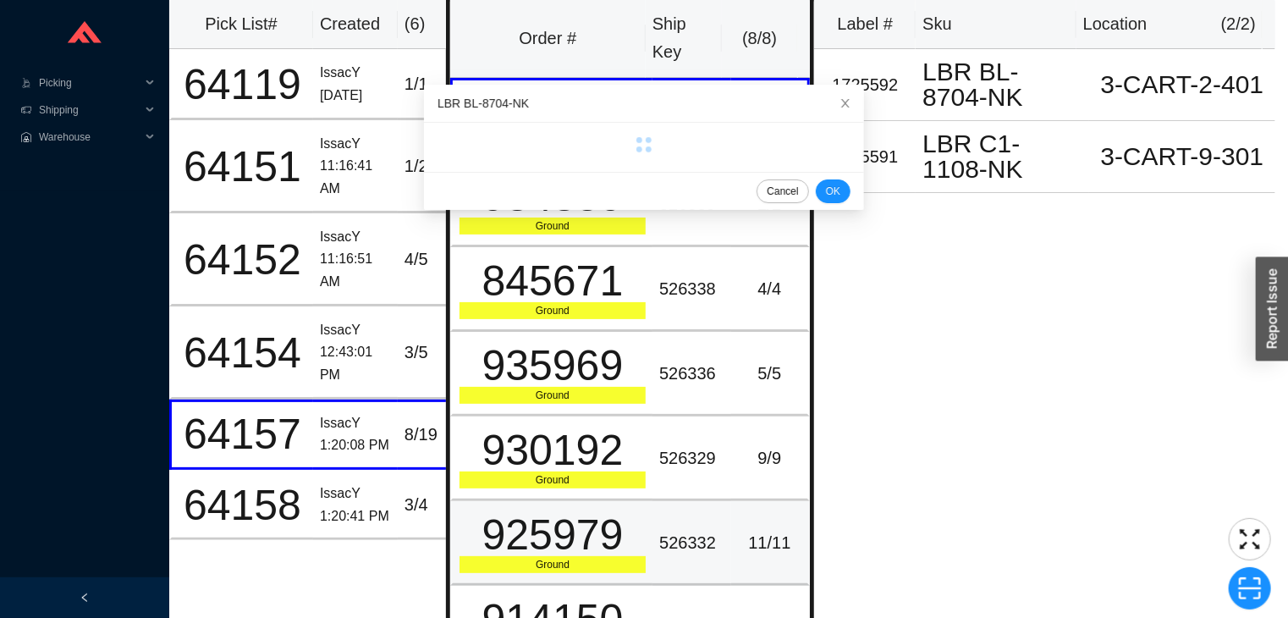 The width and height of the screenshot is (1288, 618). I want to click on div: 526336, so click(691, 373).